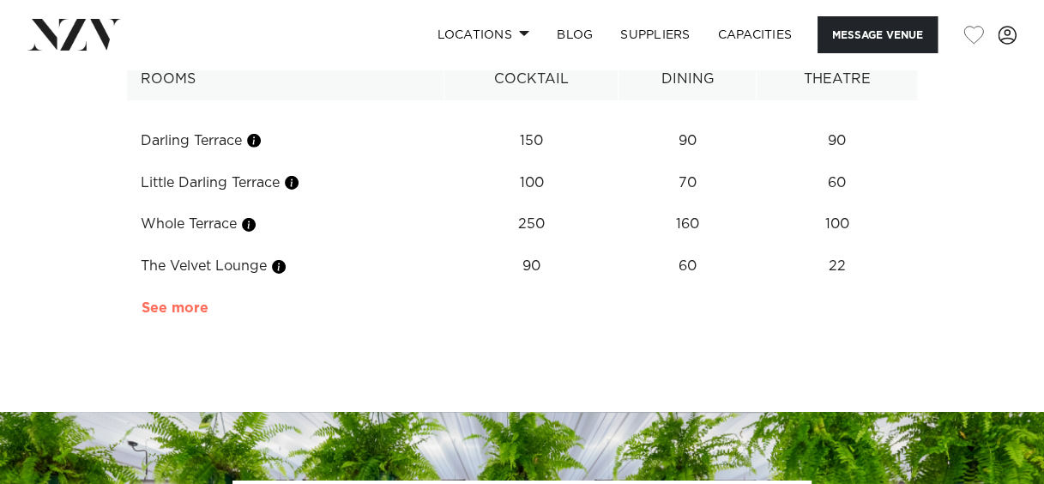 Image resolution: width=1044 pixels, height=484 pixels. I want to click on td: 150, so click(531, 141).